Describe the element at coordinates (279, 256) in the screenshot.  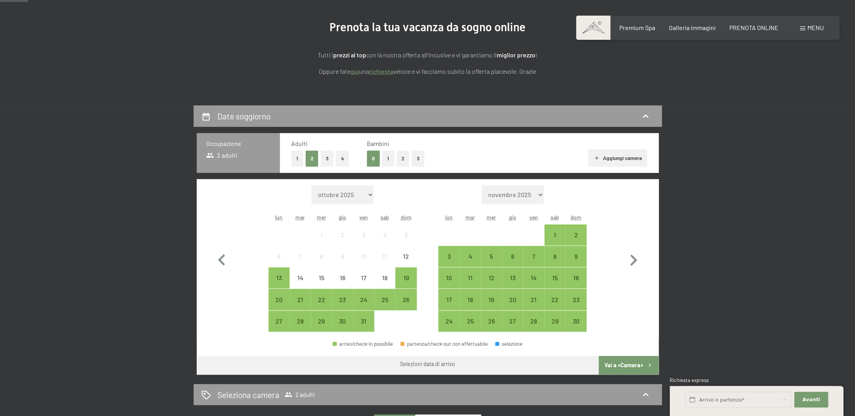
I see `div: Mon Oct 06 2025` at that location.